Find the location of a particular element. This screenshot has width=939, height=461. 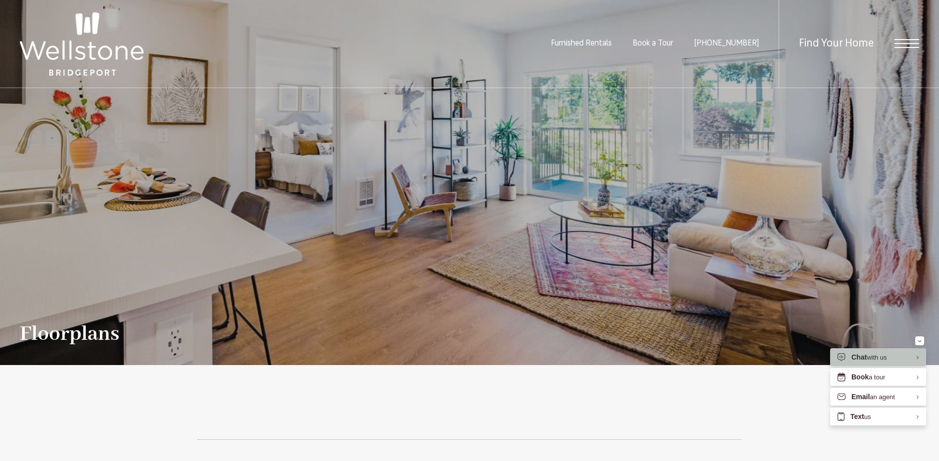

a: Find Your Home is located at coordinates (836, 44).